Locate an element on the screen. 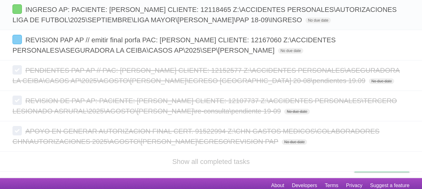 Image resolution: width=422 pixels, height=189 pixels. span: APOYO EN GENERAR AUTORIZACION FINAL CERT. 91522994 Z:\CHN GASTOS MEDICOS\COLABORADORES CHN\AUTORI... is located at coordinates (196, 136).